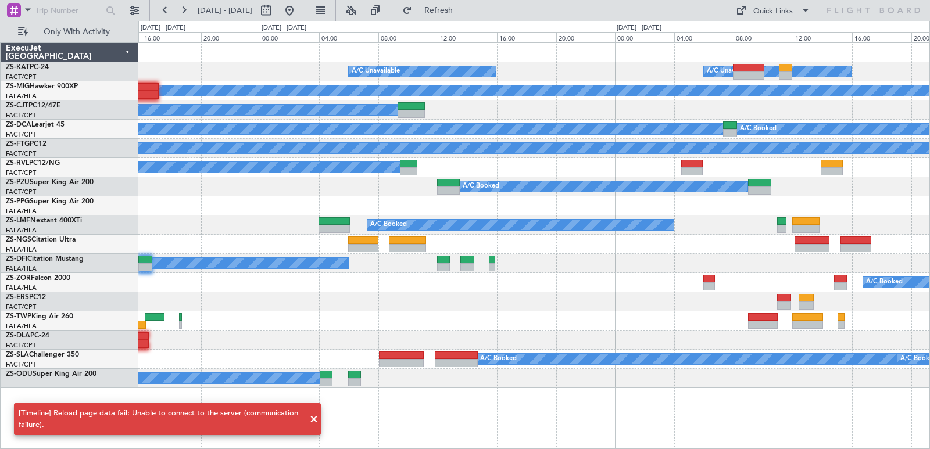  What do you see at coordinates (42, 87) in the screenshot?
I see `a: ZS-MIGHawker 900XP` at bounding box center [42, 87].